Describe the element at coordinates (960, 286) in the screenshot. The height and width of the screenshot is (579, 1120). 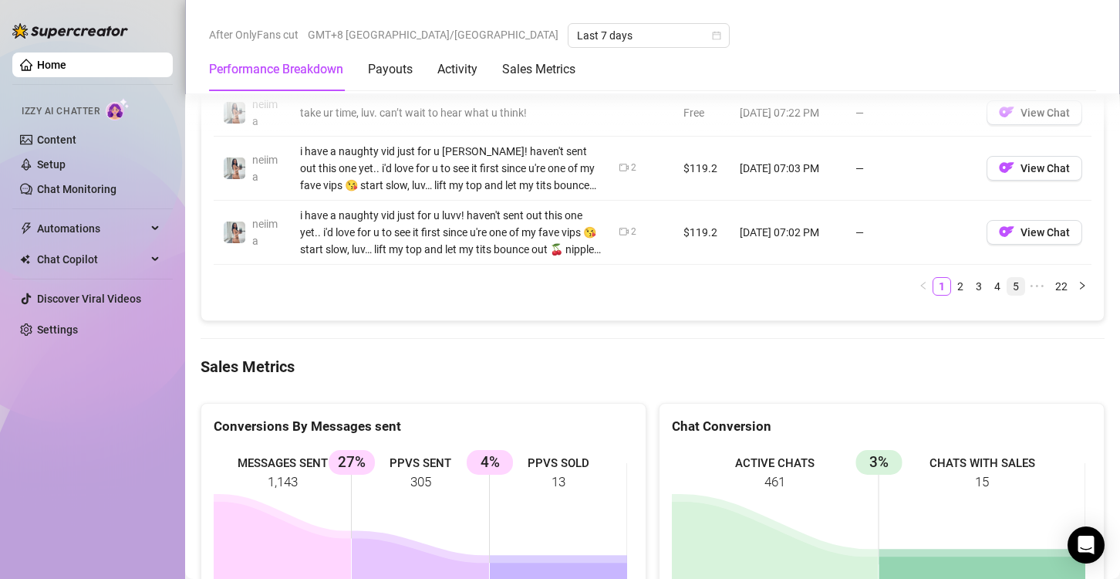
I see `a: 2` at that location.